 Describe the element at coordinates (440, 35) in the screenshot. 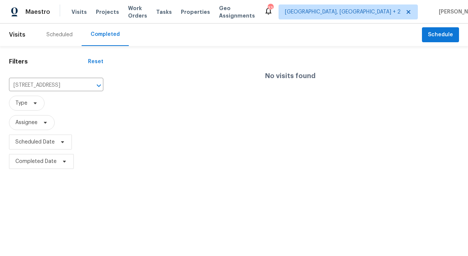

I see `button: Schedule` at that location.